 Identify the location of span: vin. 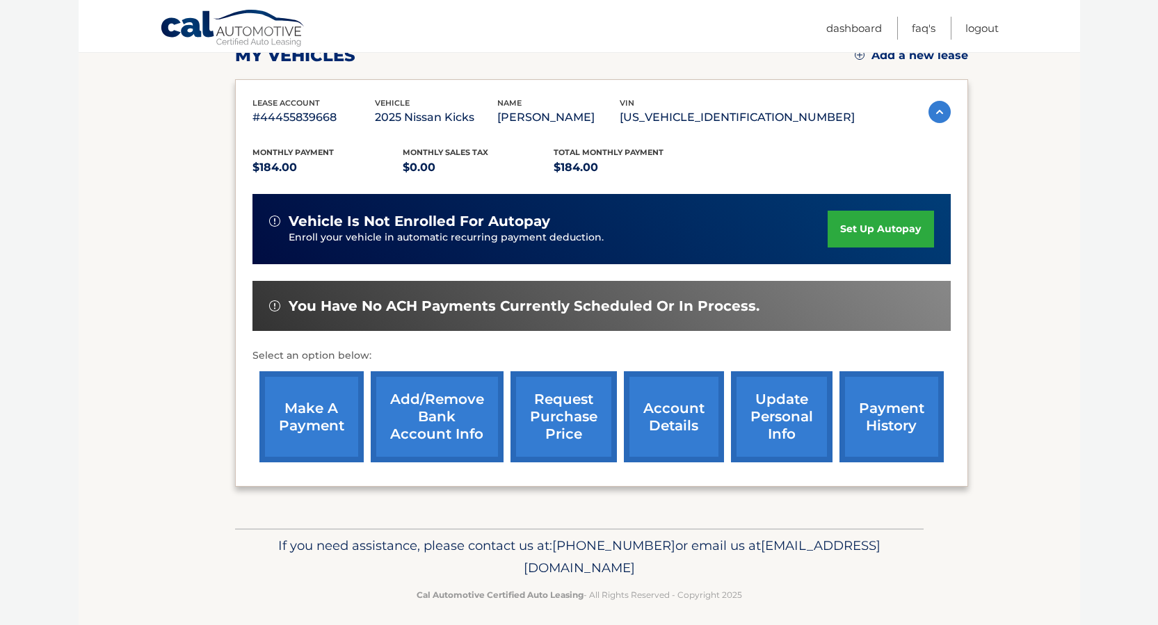
(627, 103).